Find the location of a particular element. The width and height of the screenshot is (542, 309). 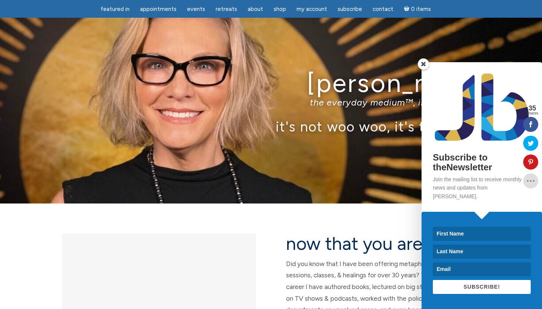

a: Subscribe is located at coordinates (350, 9).